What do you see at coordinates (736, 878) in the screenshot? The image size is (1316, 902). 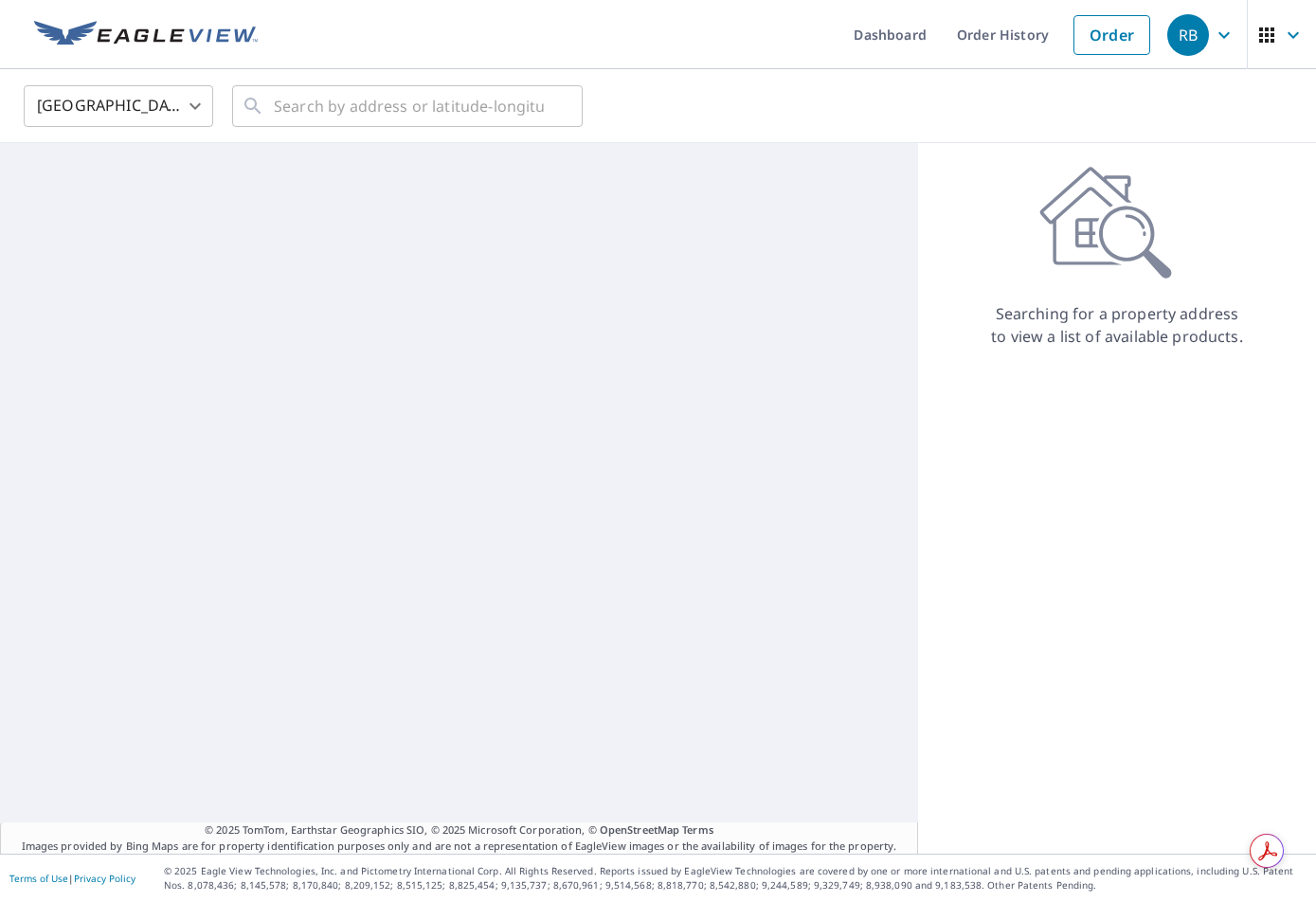 I see `p: © 2025 Eagle View Technologies, Inc. and Pictometry International Corp. All Rights Reserved. Repo...` at bounding box center [736, 878].